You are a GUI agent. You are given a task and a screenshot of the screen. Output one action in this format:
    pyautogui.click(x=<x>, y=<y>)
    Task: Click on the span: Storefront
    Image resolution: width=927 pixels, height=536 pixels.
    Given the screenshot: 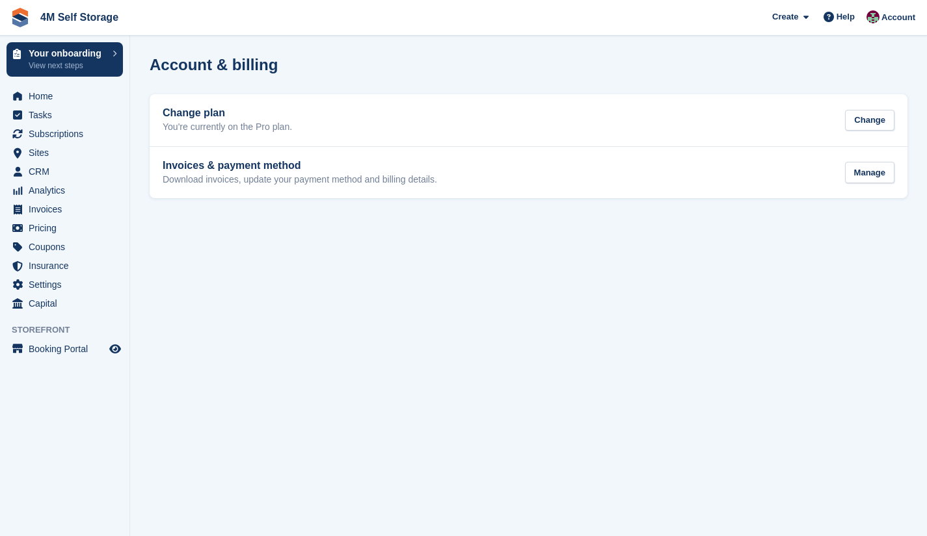 What is the action you would take?
    pyautogui.click(x=70, y=330)
    